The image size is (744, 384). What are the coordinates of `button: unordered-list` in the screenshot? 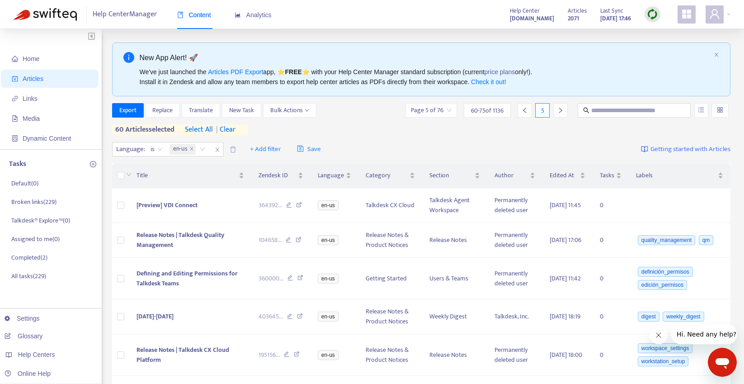 It's located at (701, 110).